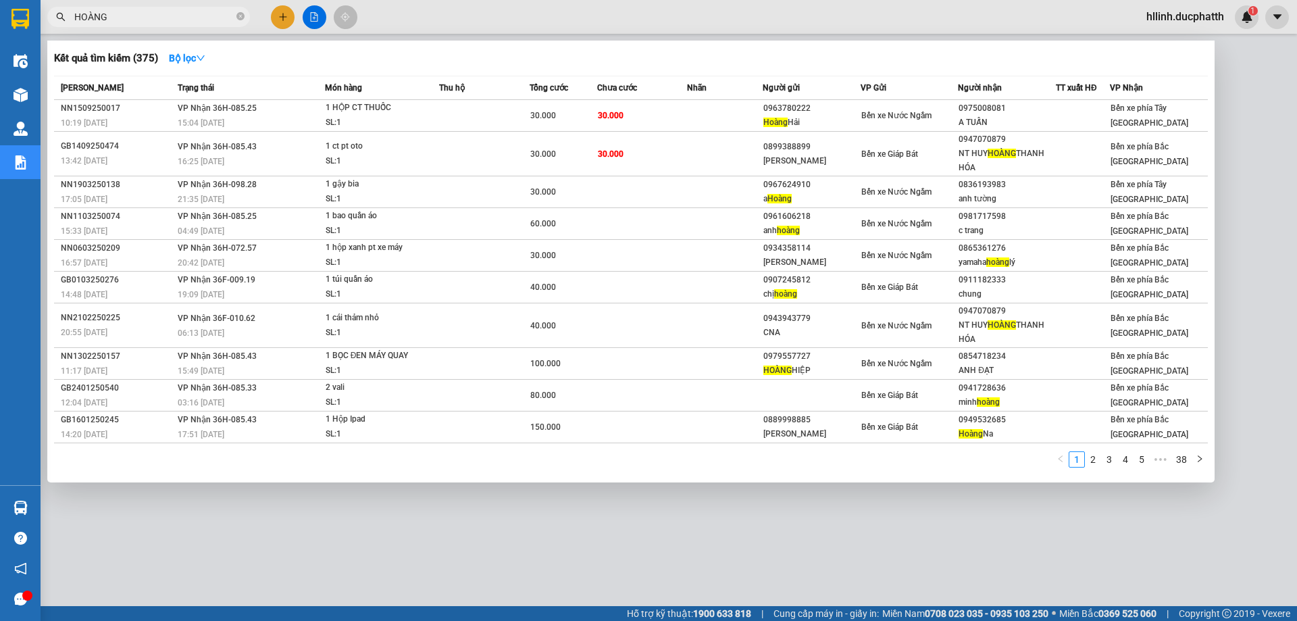  I want to click on div: NN1903250138, so click(117, 184).